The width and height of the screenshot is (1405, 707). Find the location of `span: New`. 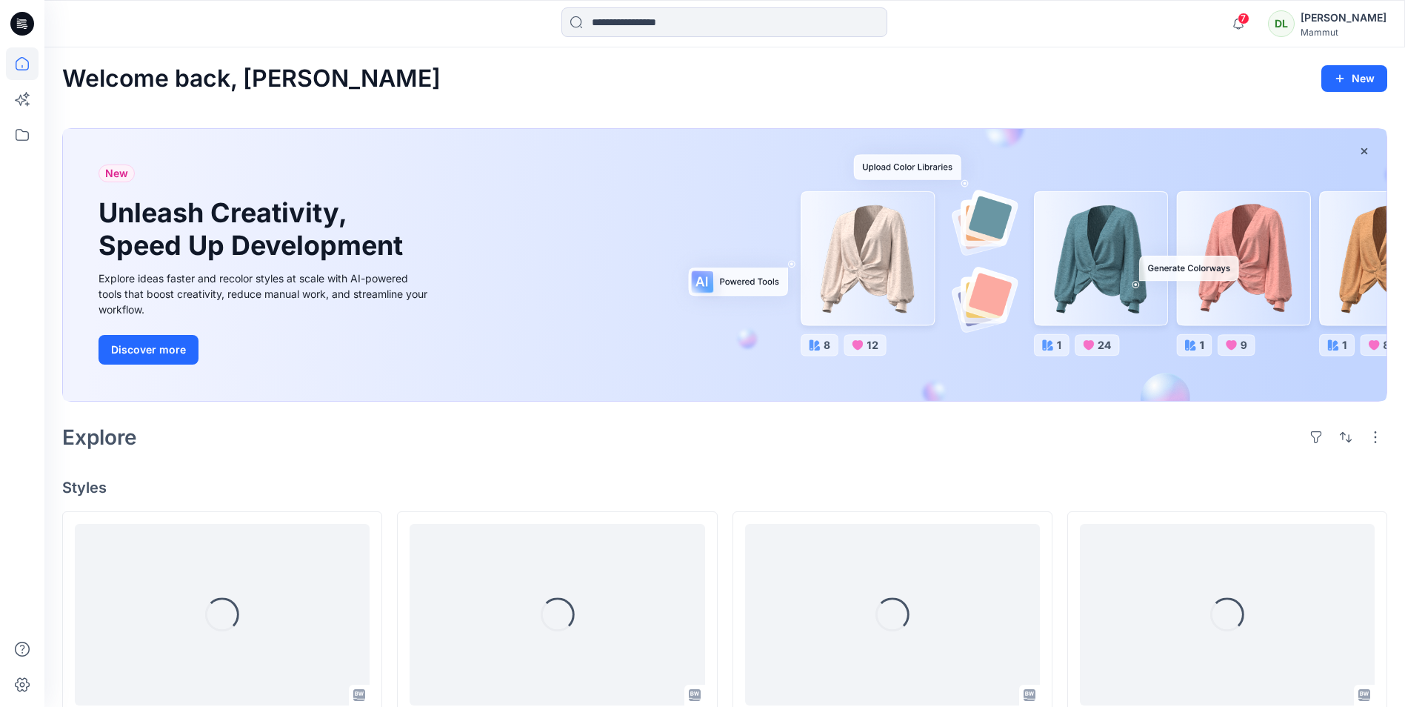

span: New is located at coordinates (116, 173).